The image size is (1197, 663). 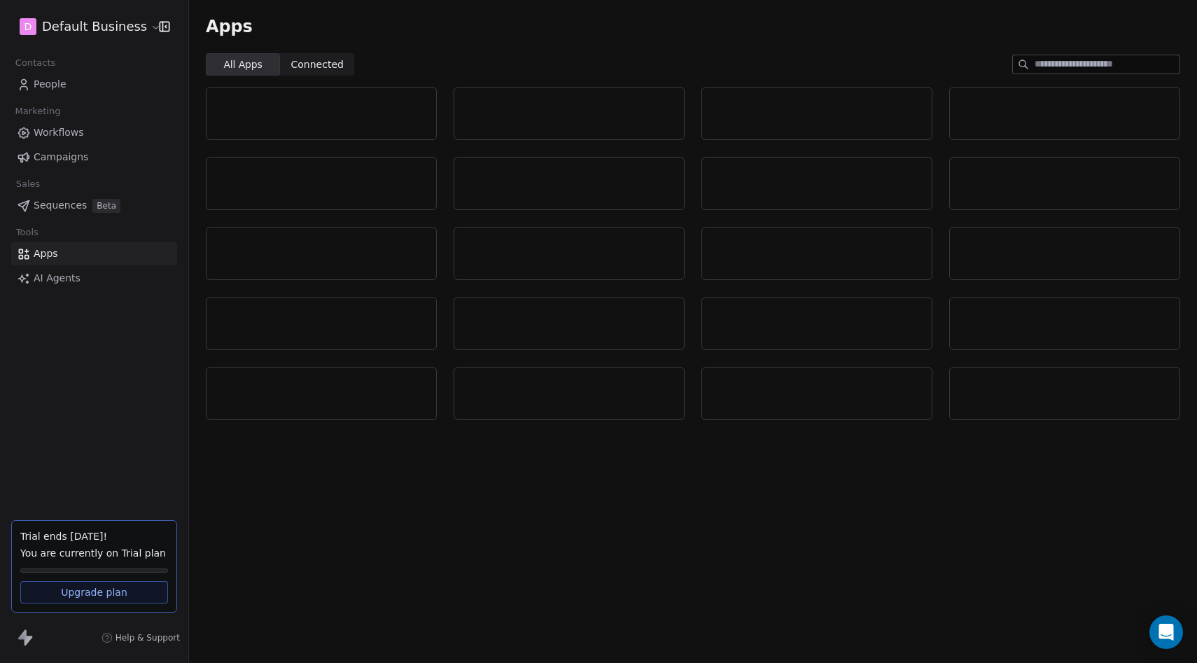 What do you see at coordinates (94, 253) in the screenshot?
I see `a: Apps` at bounding box center [94, 253].